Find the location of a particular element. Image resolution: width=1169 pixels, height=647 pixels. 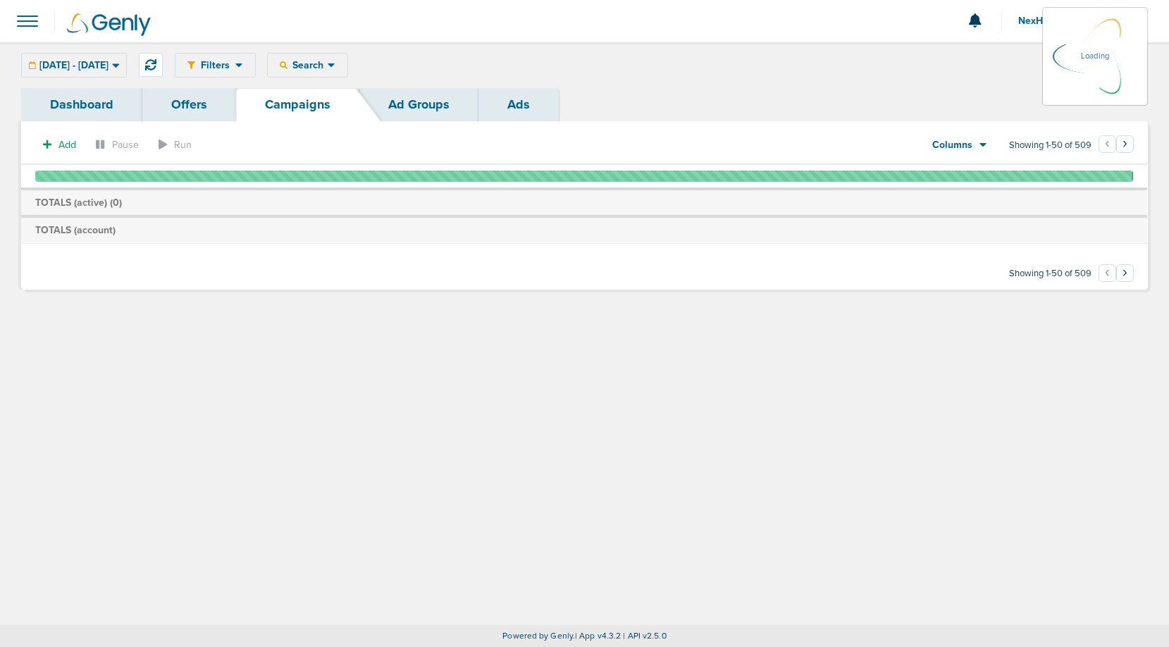

a: Ads is located at coordinates (519, 104).